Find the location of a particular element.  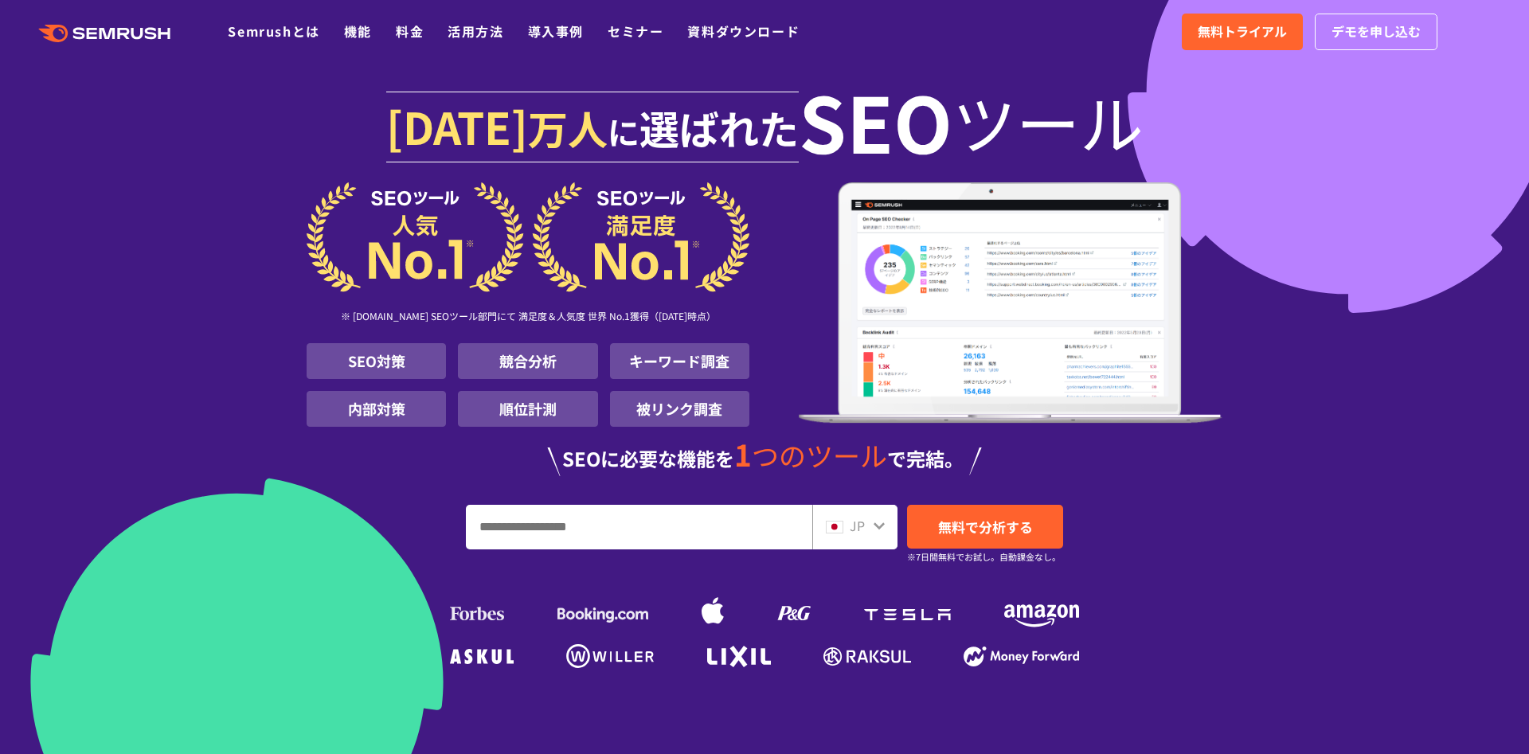

li: 競合分析 is located at coordinates (527, 361).